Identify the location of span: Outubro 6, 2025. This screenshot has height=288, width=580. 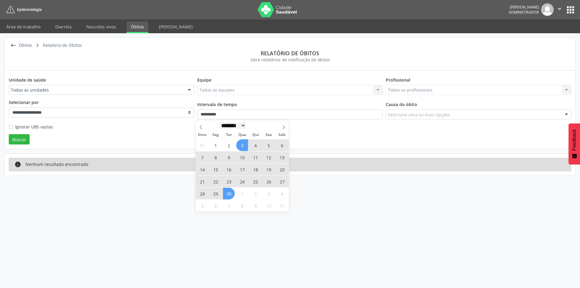
(215, 205).